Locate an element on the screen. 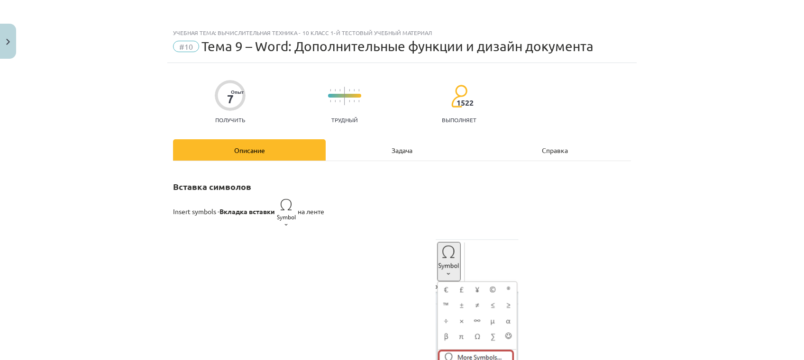  div: Описание is located at coordinates (249, 150).